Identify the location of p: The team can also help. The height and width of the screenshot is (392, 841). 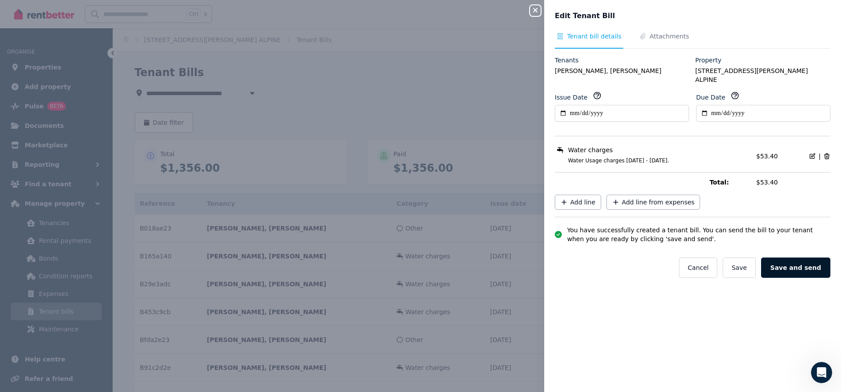
(76, 15).